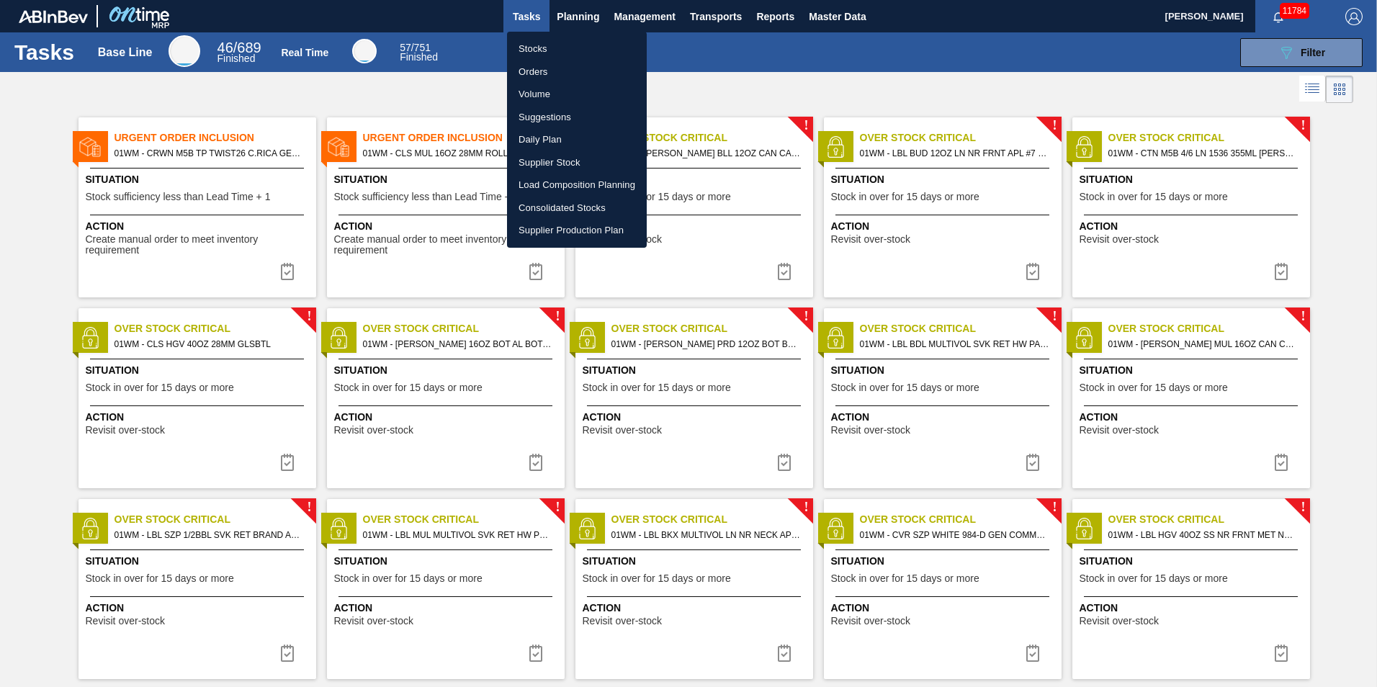 This screenshot has height=687, width=1377. What do you see at coordinates (577, 72) in the screenshot?
I see `li: Orders` at bounding box center [577, 72].